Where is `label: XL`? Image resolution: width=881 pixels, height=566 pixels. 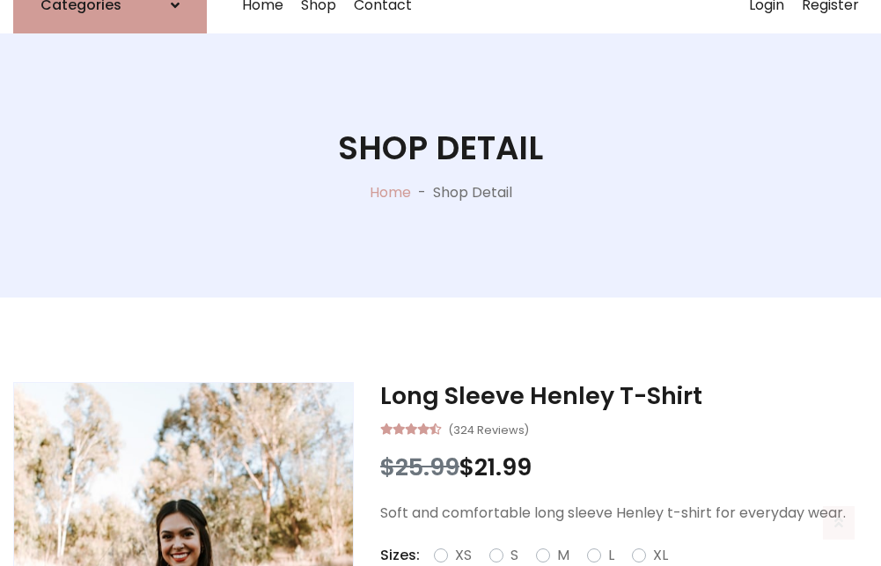
label: XL is located at coordinates (660, 555).